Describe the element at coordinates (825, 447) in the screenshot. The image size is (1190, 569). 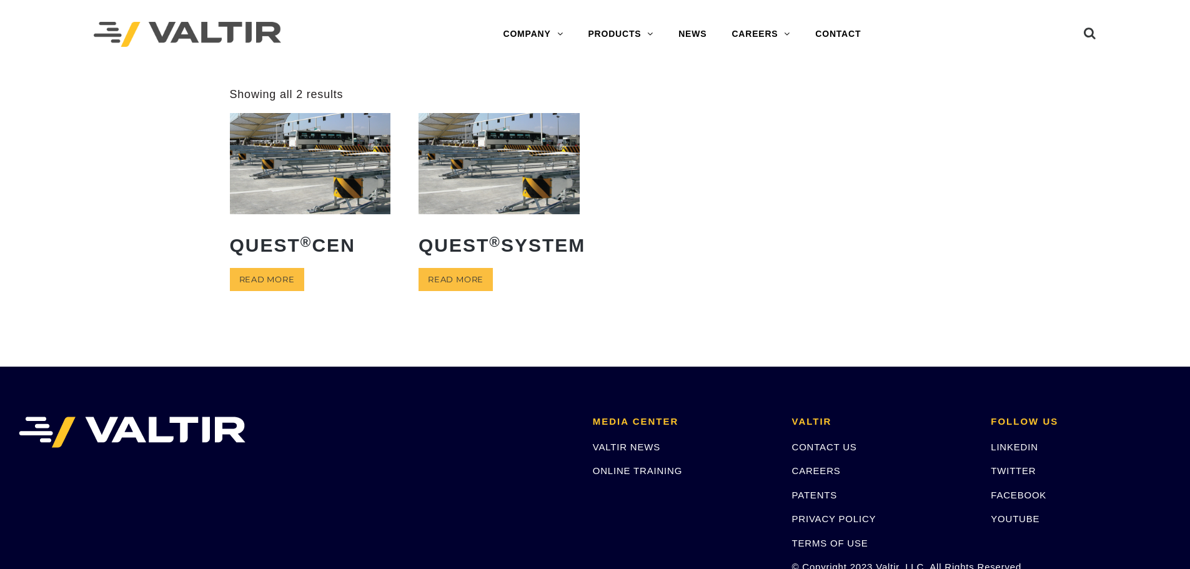
I see `a: CONTACT US` at that location.